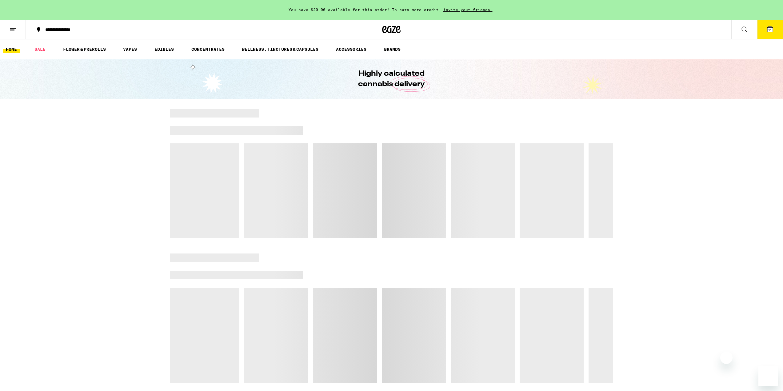 This screenshot has height=391, width=783. Describe the element at coordinates (130, 49) in the screenshot. I see `a: VAPES` at that location.